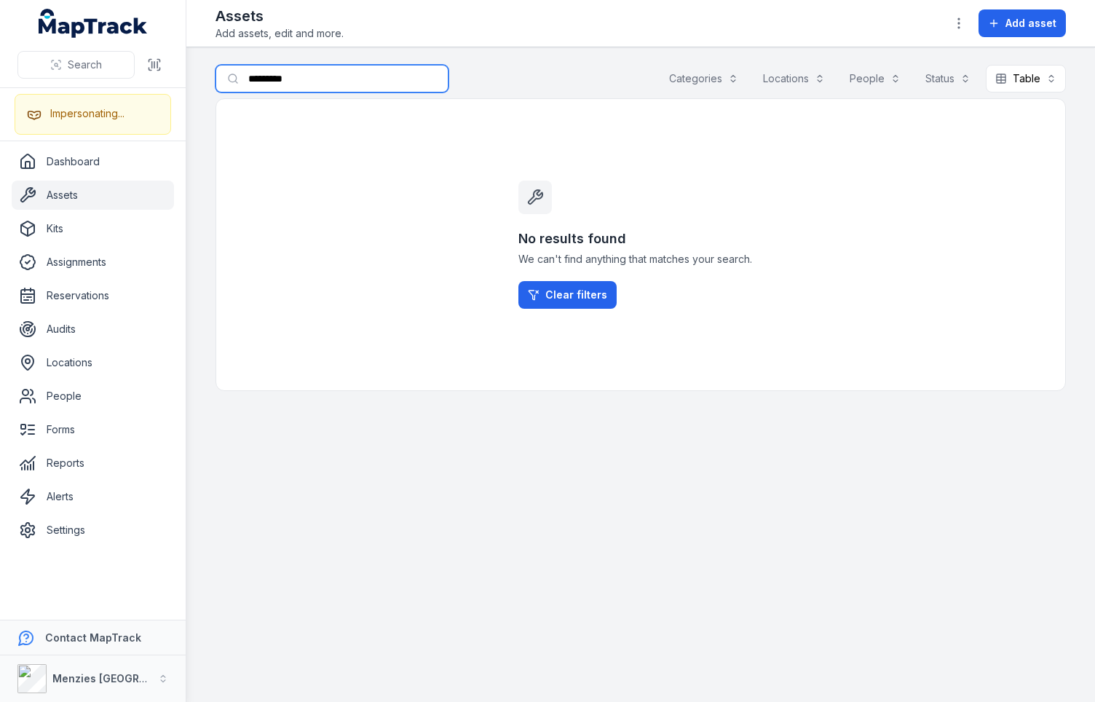 The height and width of the screenshot is (702, 1095). What do you see at coordinates (280, 33) in the screenshot?
I see `span: Add assets, edit and more.` at bounding box center [280, 33].